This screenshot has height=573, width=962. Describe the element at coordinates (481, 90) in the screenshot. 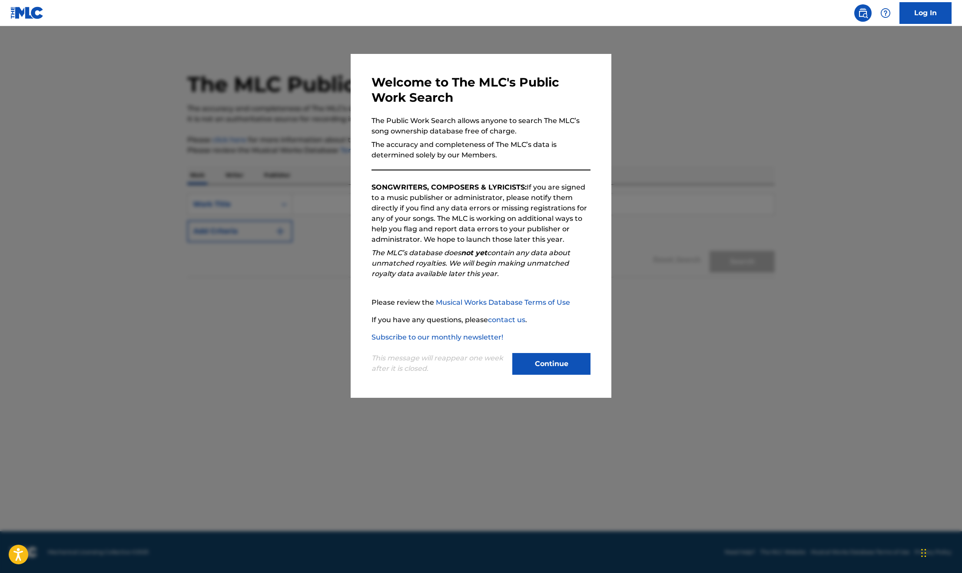

I see `h3: Welcome to The MLC's Public Work Search` at that location.